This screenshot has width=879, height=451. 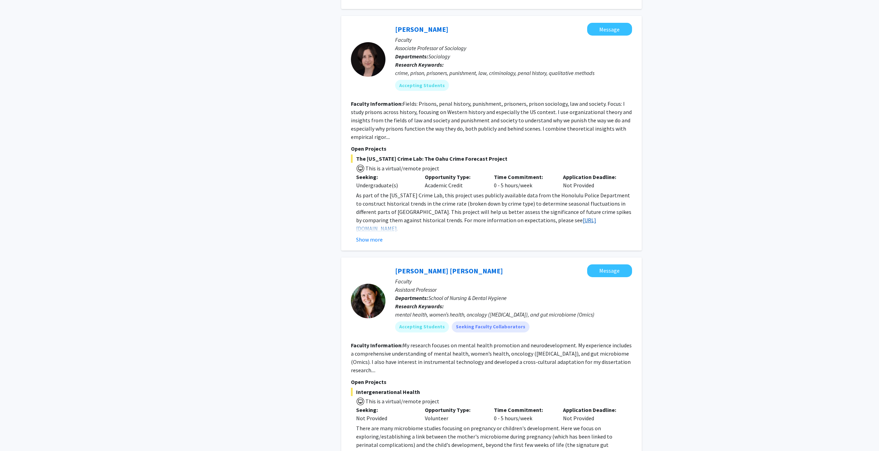 What do you see at coordinates (514, 289) in the screenshot?
I see `p: Assistant Professor` at bounding box center [514, 289].